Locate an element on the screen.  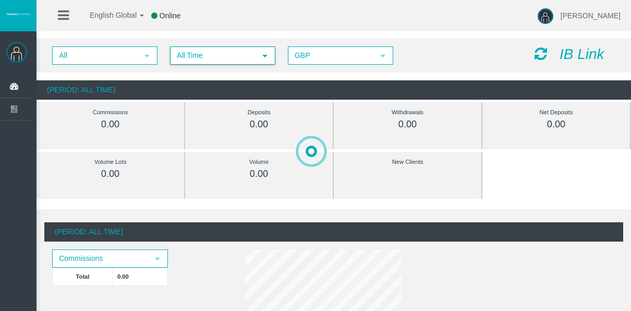
span: All is located at coordinates (95, 55).